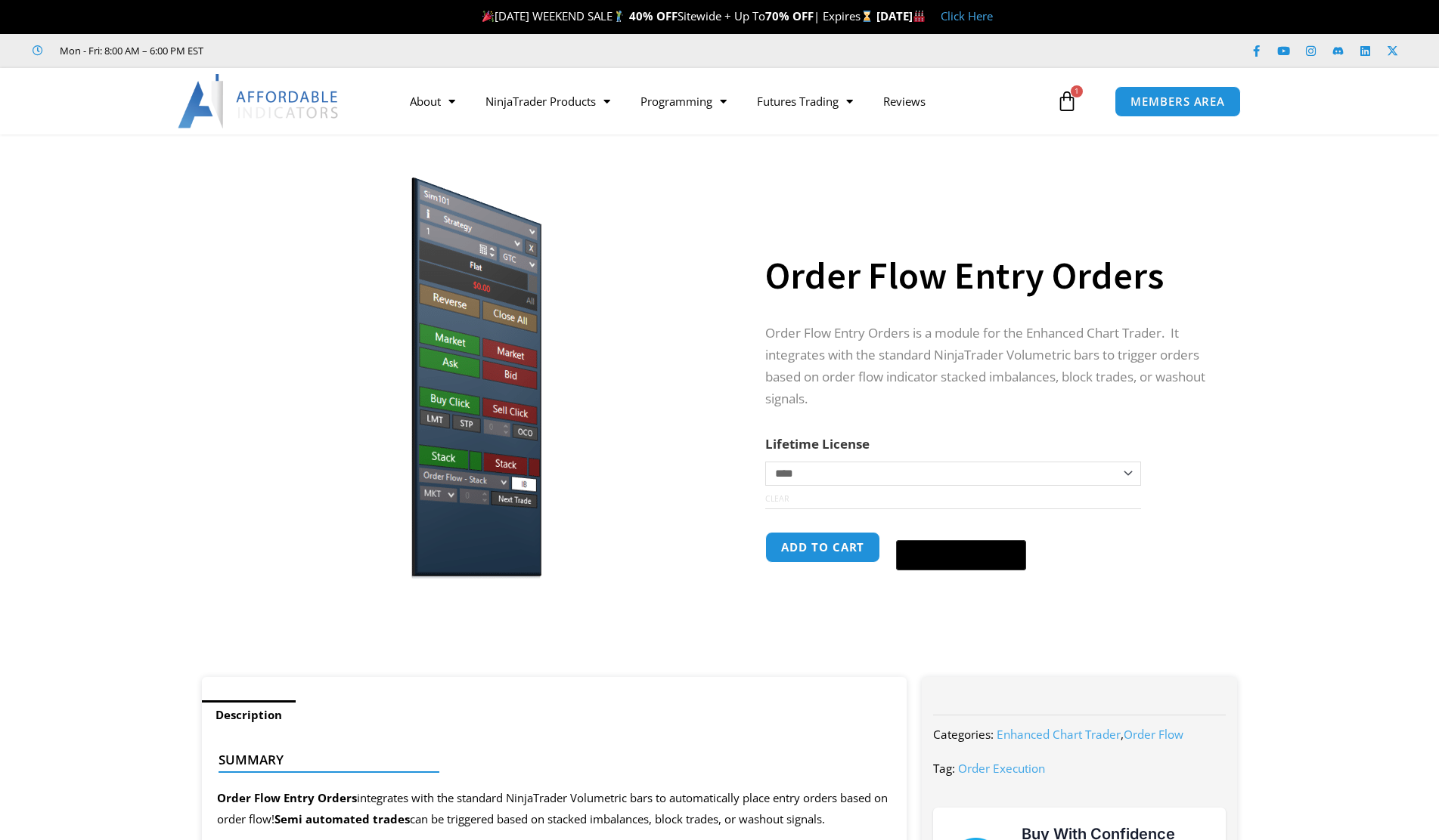  I want to click on a: Order Execution, so click(1001, 769).